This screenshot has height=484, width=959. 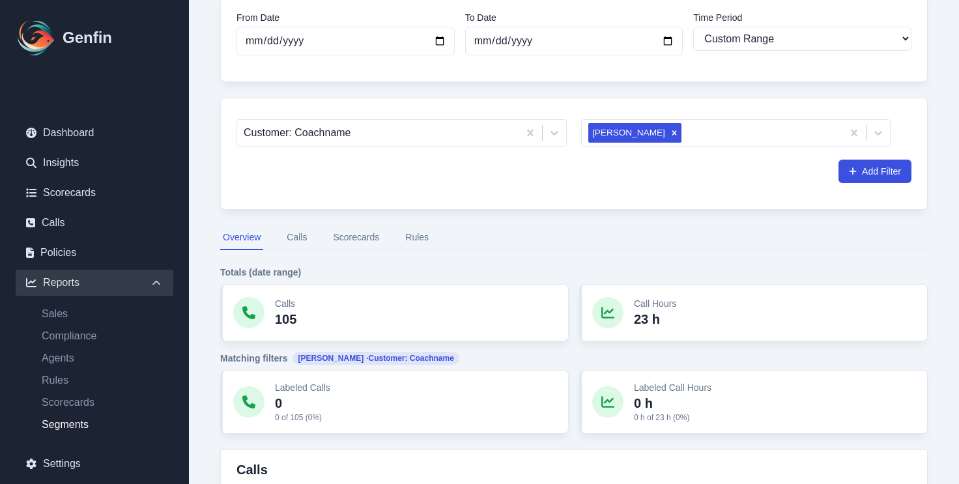 I want to click on p: 0 h of 23 h (0%), so click(x=672, y=418).